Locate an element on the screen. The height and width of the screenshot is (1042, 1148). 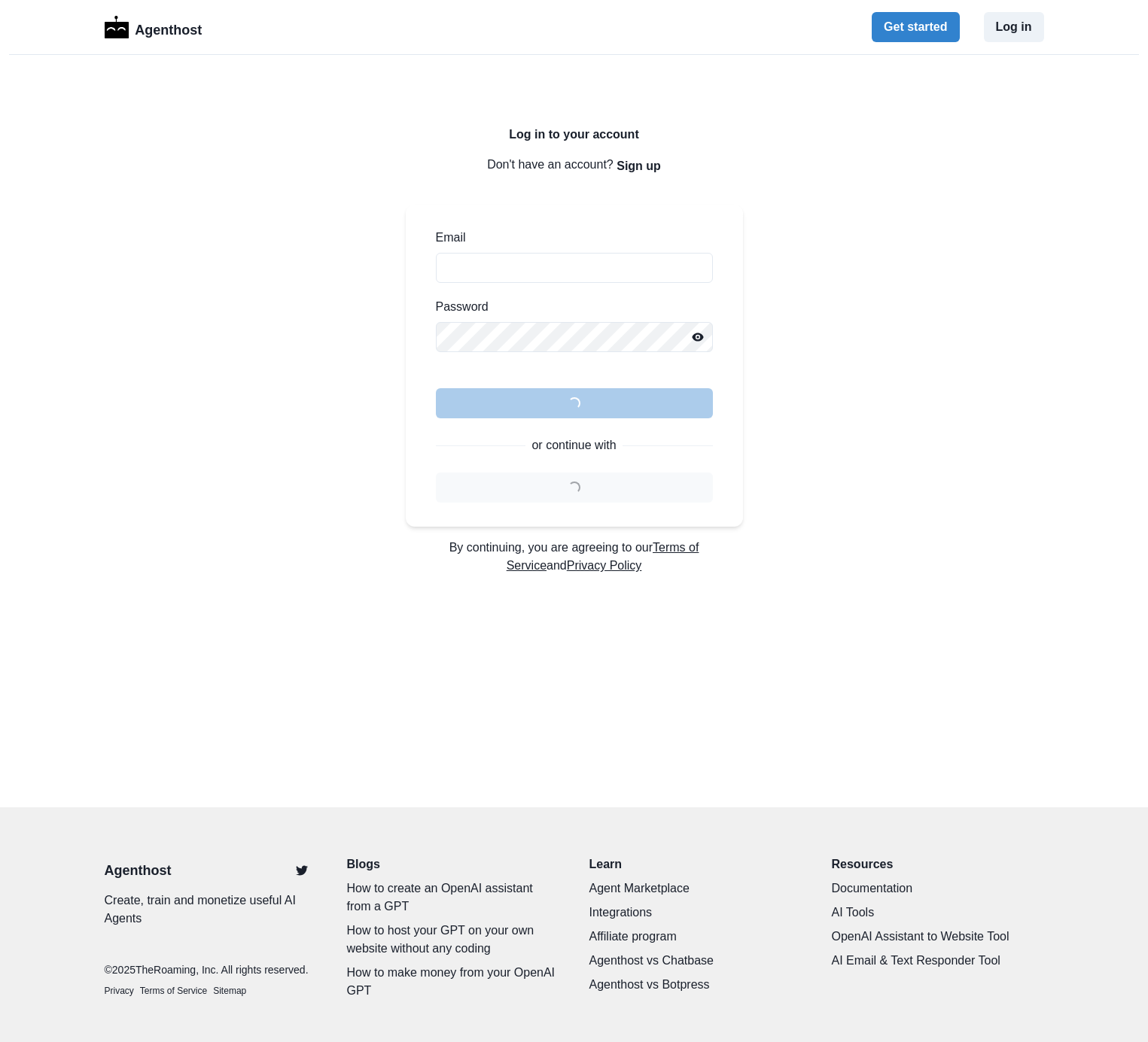
p: How to make money from your OpenAI GPT is located at coordinates (453, 982).